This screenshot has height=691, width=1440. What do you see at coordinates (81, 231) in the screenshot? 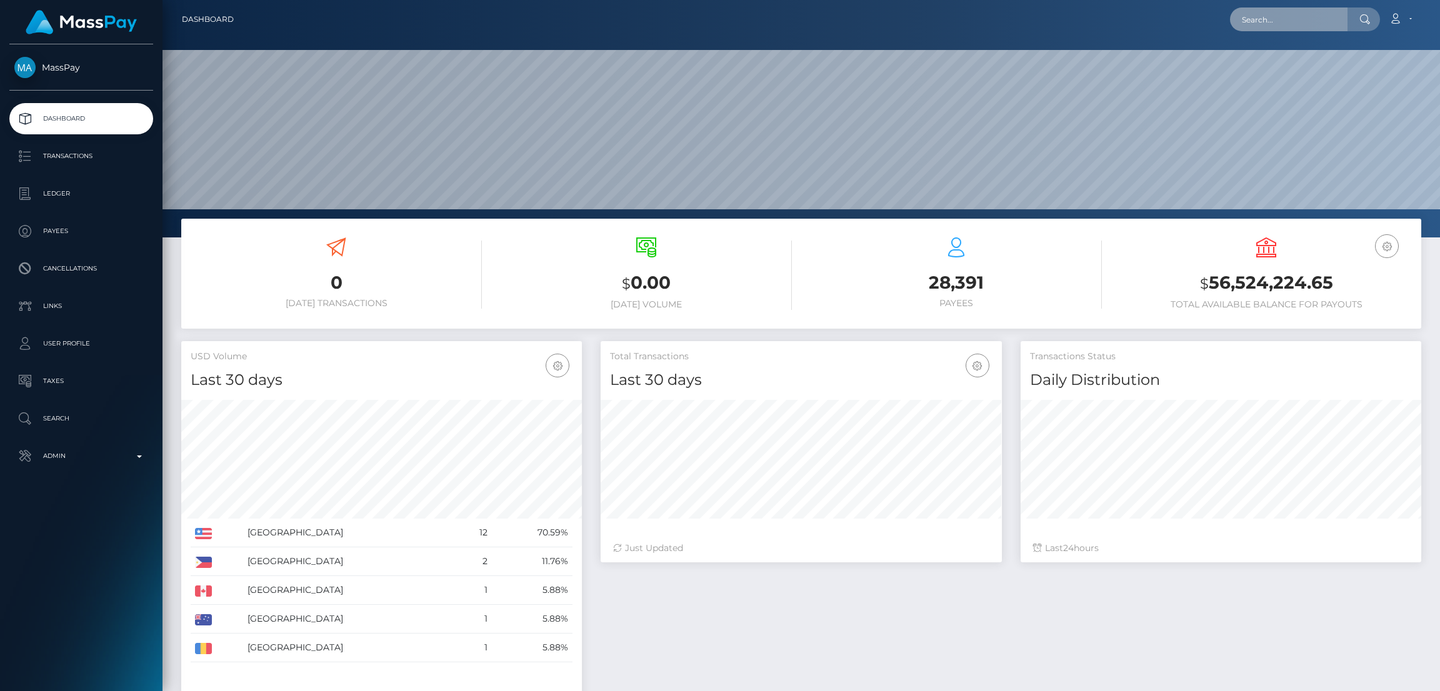
I see `p: Payees` at bounding box center [81, 231].